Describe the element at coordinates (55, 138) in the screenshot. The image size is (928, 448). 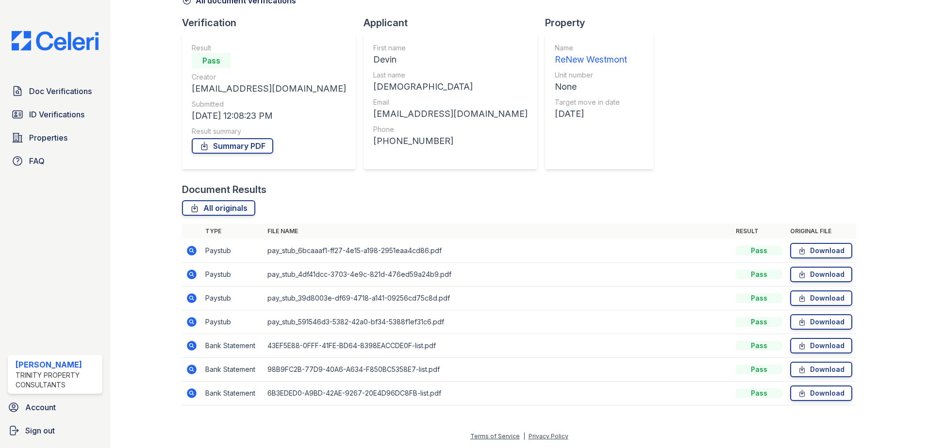
I see `a: Properties` at that location.